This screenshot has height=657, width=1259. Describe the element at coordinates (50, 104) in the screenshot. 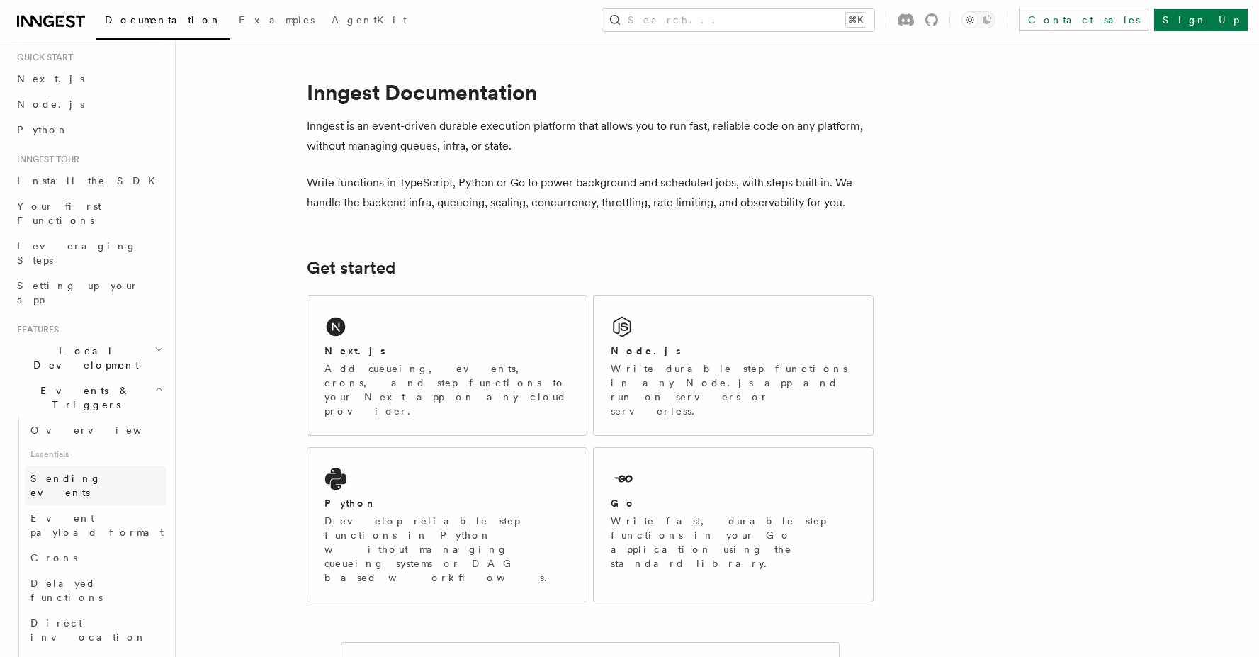

I see `span: Node.js` at that location.